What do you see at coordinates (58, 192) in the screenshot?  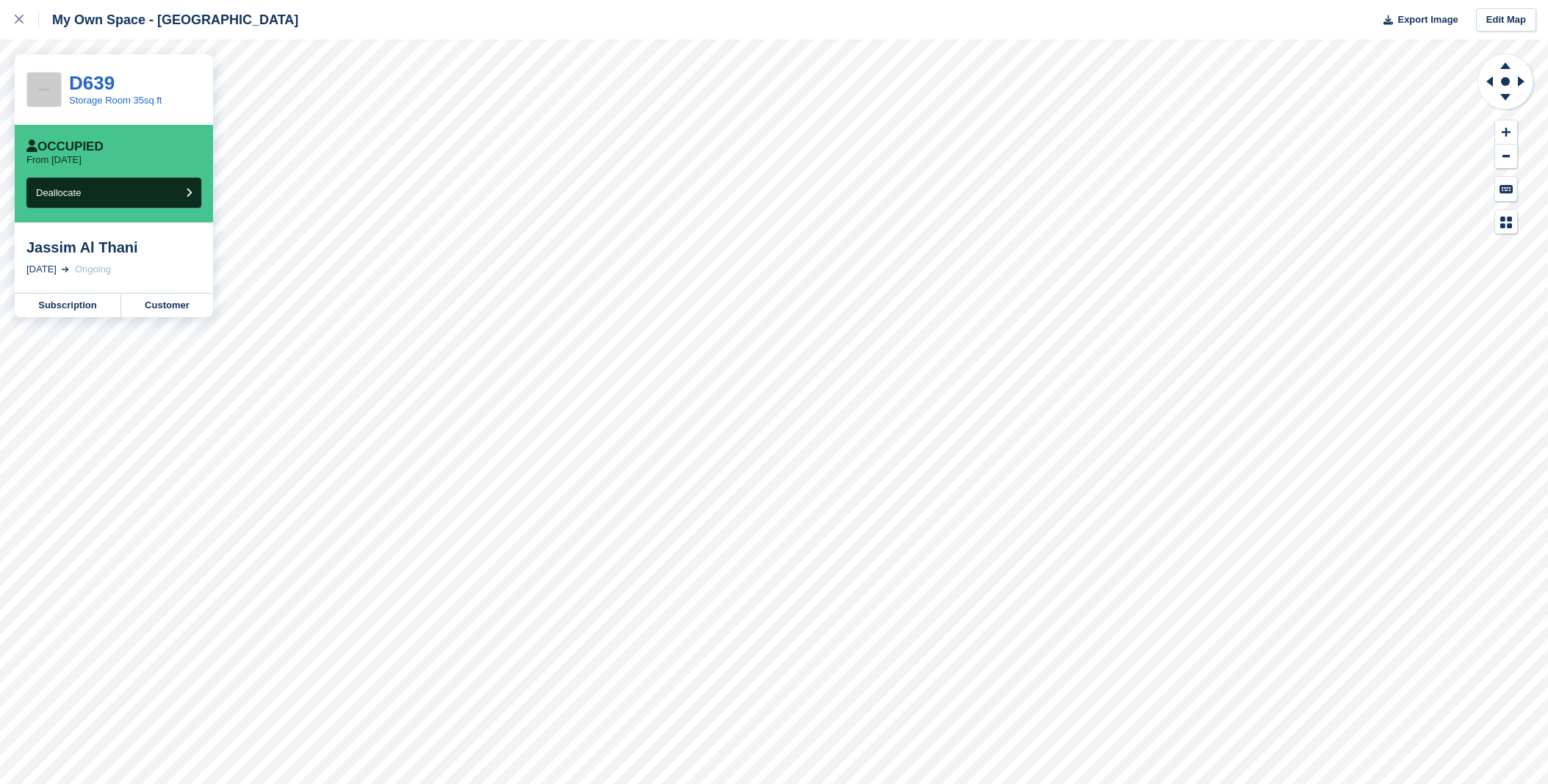 I see `span: Deallocate` at bounding box center [58, 192].